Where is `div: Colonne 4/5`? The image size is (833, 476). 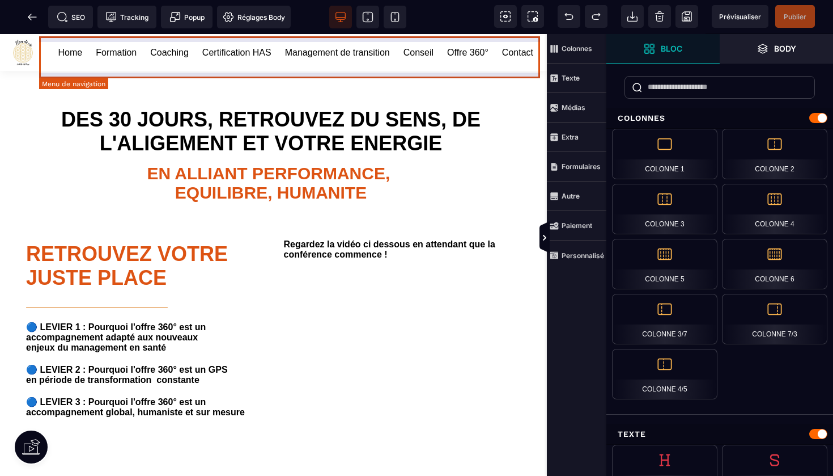
div: Colonne 4/5 is located at coordinates (665, 374).